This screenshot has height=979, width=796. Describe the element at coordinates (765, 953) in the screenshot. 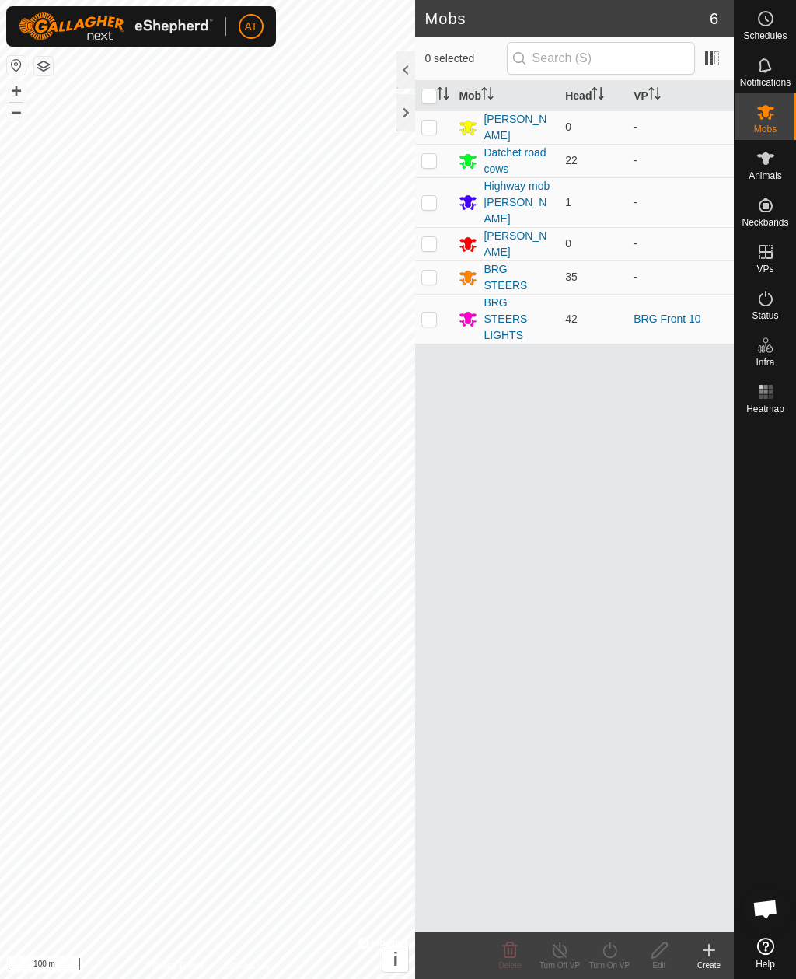

I see `a: Help` at that location.